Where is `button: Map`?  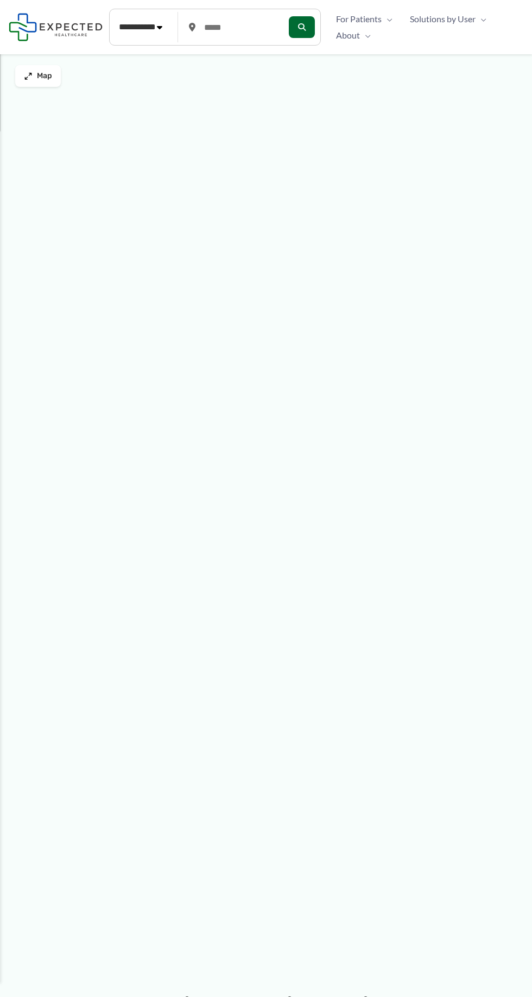 button: Map is located at coordinates (38, 76).